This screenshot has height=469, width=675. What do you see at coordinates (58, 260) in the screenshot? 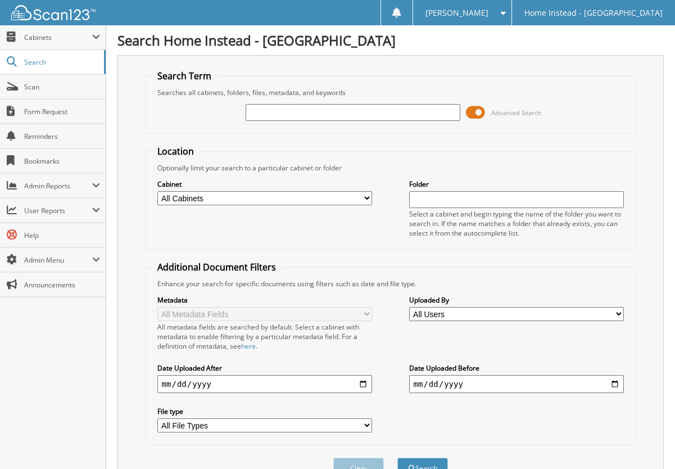
I see `span: Admin Menu` at bounding box center [58, 260].